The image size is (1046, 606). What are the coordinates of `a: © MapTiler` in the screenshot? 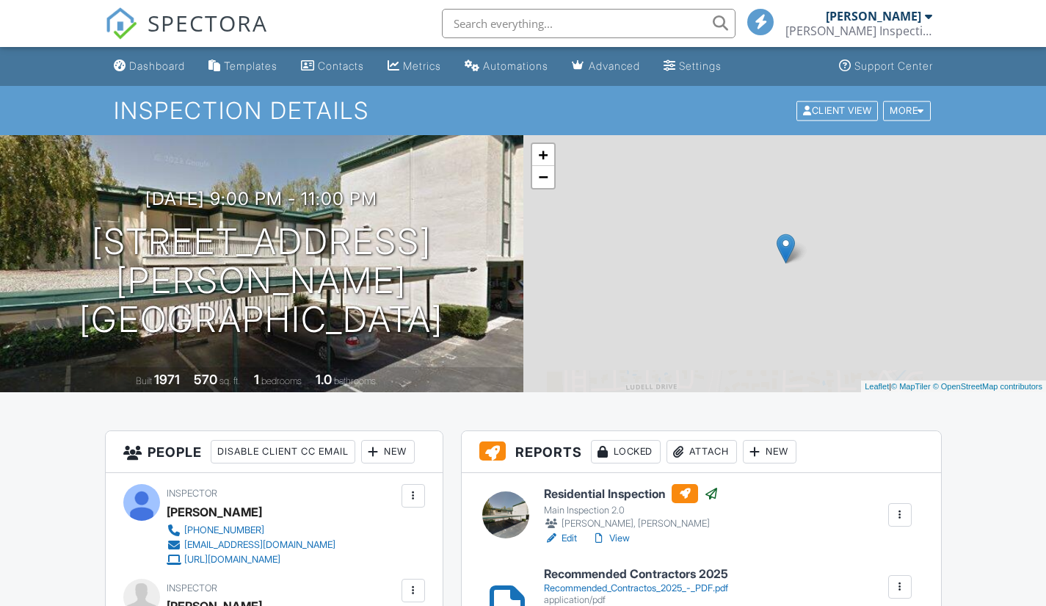 It's located at (911, 386).